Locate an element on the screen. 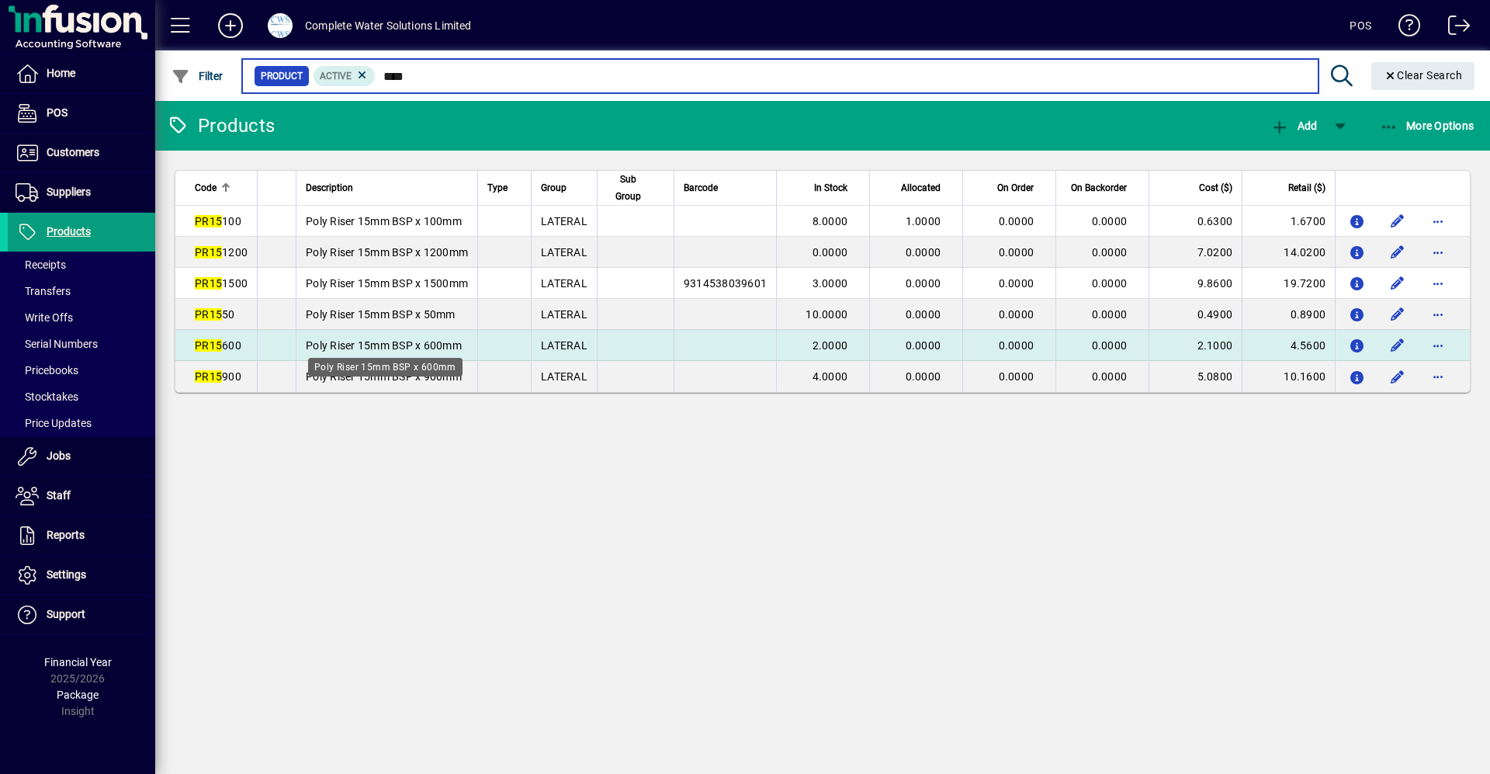 The width and height of the screenshot is (1490, 774). td: 0.4900 is located at coordinates (1195, 314).